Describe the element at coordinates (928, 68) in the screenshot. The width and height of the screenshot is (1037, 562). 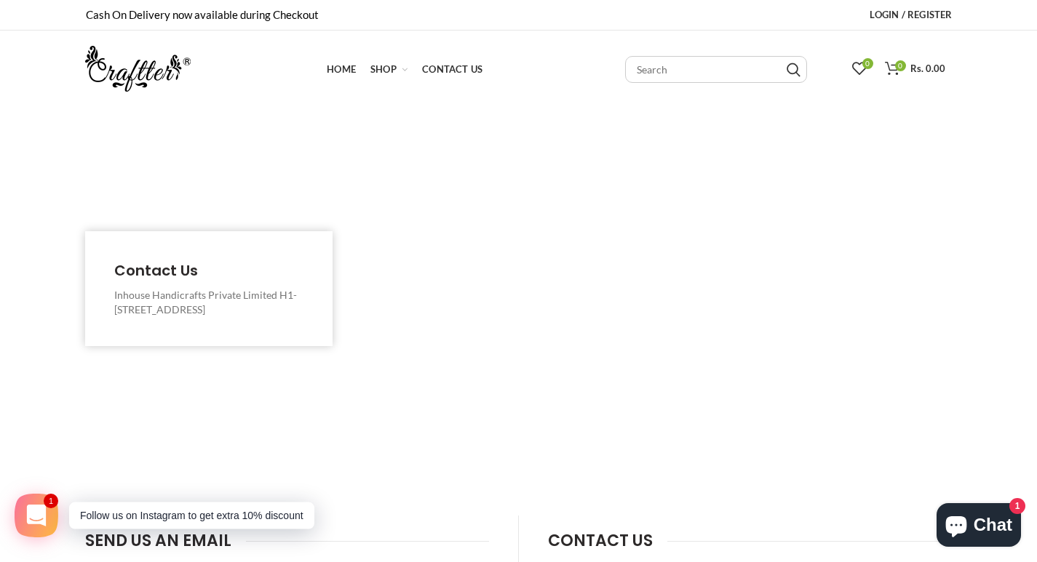
I see `span: Rs. 0.00` at that location.